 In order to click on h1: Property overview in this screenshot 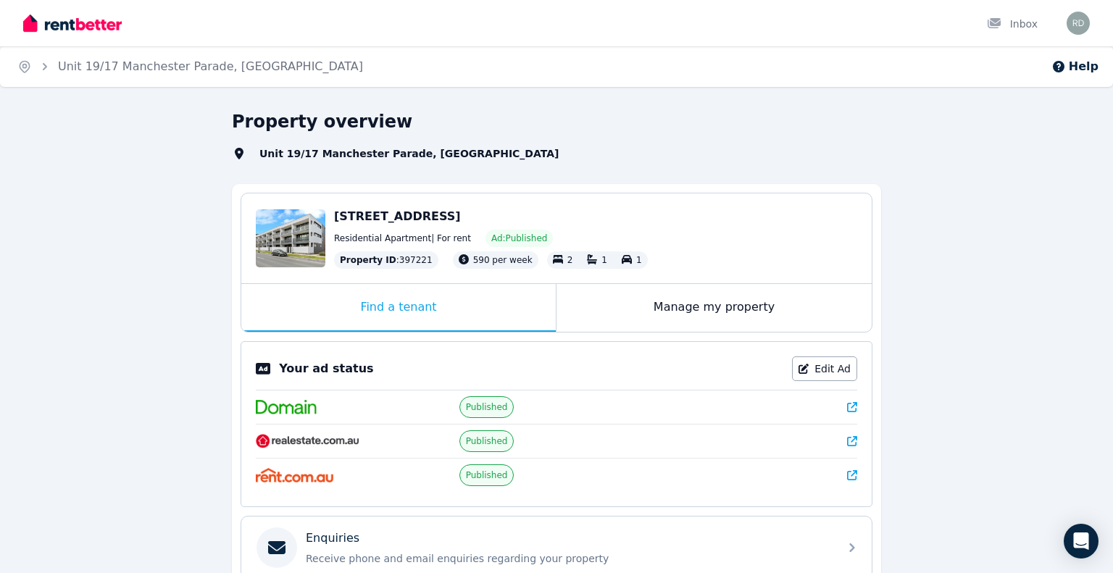, I will do `click(322, 122)`.